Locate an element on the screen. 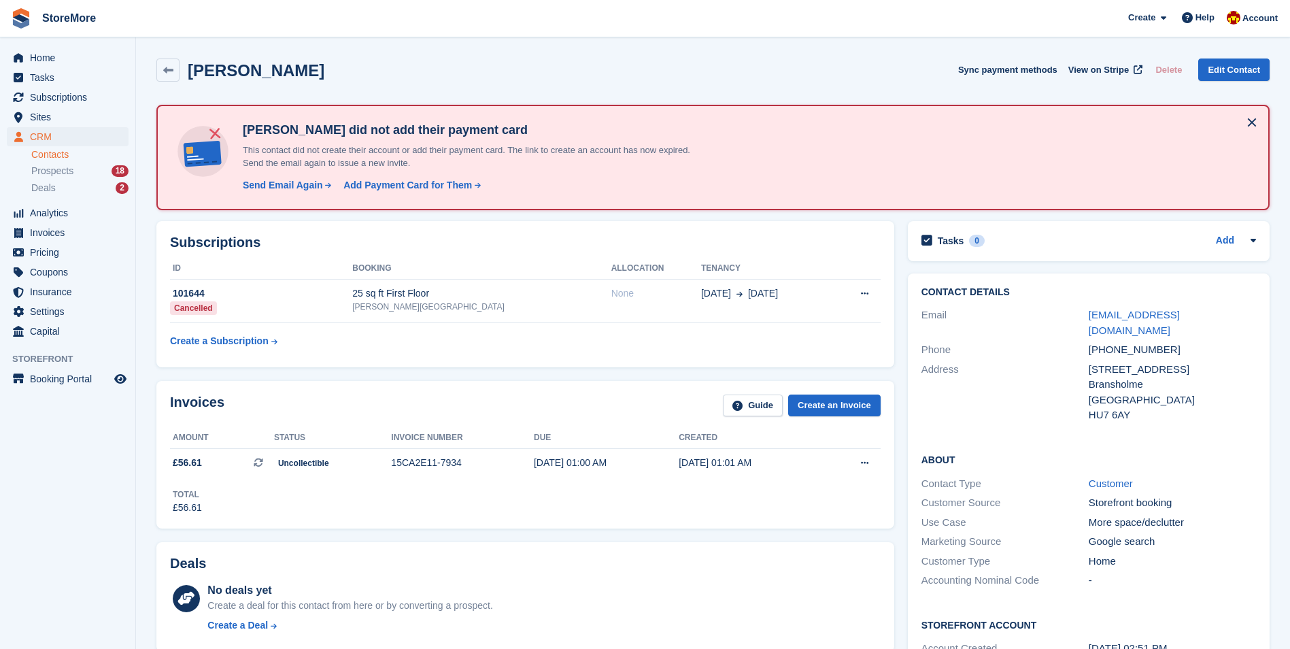  div: Create a Deal is located at coordinates (237, 625).